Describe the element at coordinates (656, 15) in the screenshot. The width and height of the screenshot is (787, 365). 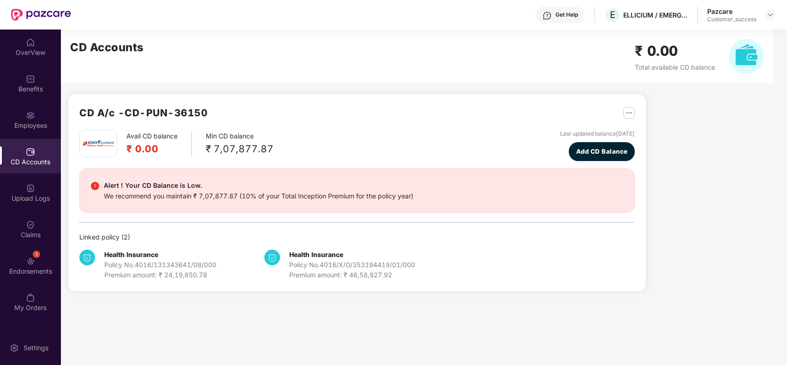
I see `div: ELLICIUM / EMERGYS SOLUTIONS PRIVATE LIMITED` at that location.